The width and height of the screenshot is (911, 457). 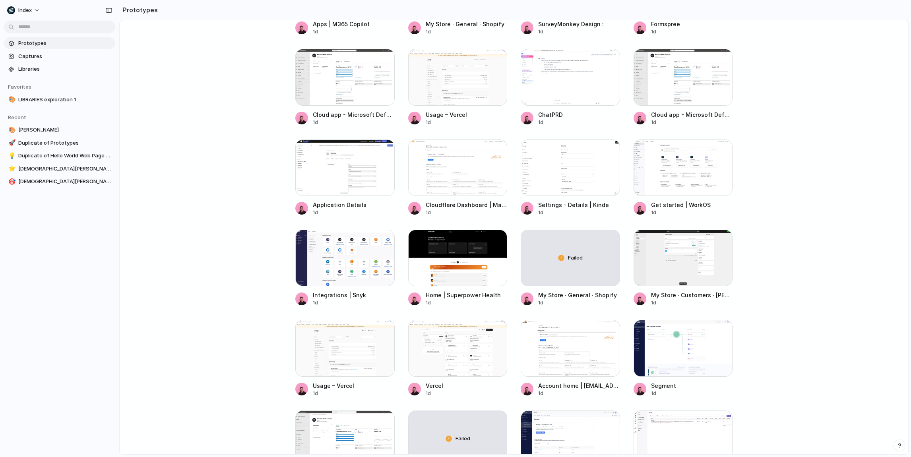 I want to click on div: ChatPRD, so click(x=550, y=114).